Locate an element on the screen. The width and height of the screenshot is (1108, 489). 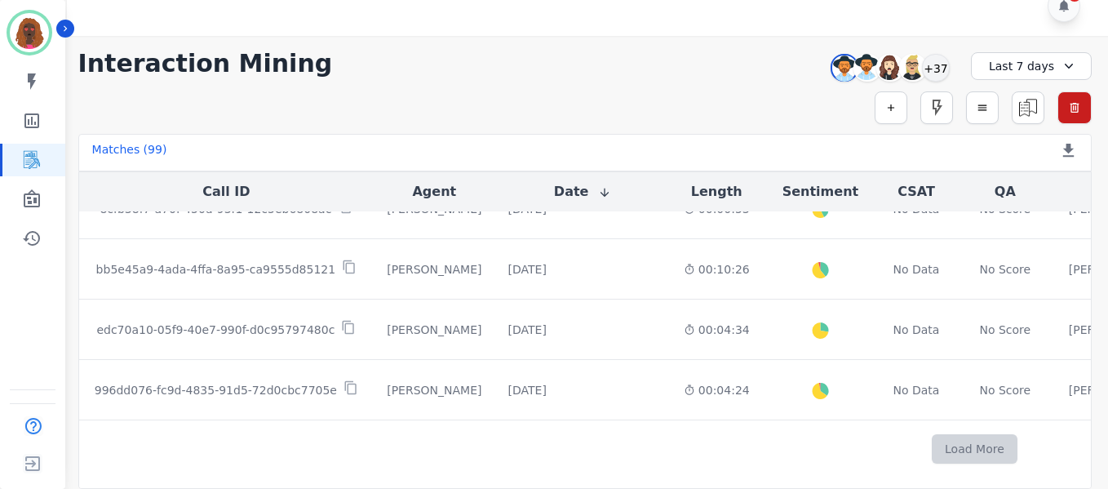
button: Call ID is located at coordinates (226, 192).